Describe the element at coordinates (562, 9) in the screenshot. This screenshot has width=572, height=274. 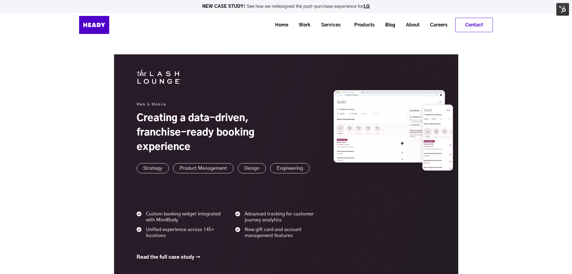
I see `img: HubSpot Tools Menu Toggle` at that location.